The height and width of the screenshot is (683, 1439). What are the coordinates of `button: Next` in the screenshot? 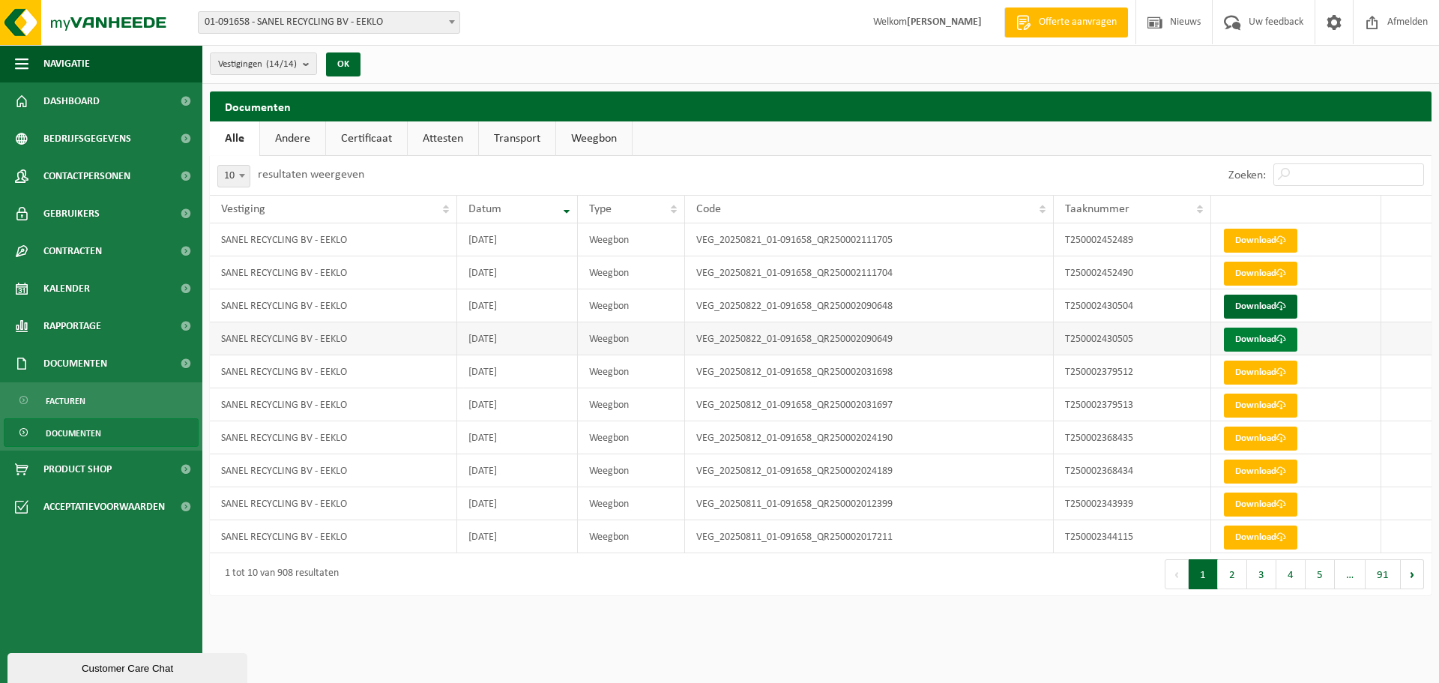 It's located at (1412, 574).